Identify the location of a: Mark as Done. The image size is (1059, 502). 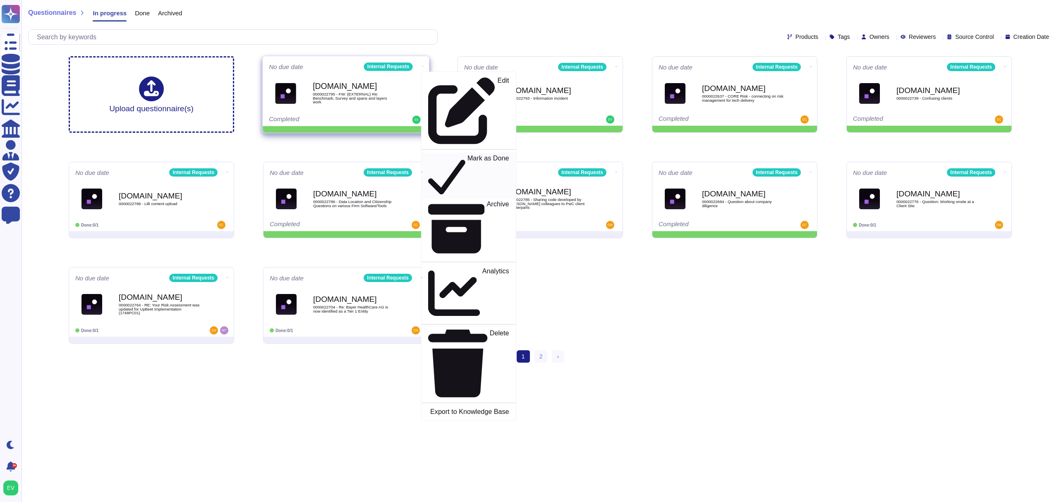
(469, 176).